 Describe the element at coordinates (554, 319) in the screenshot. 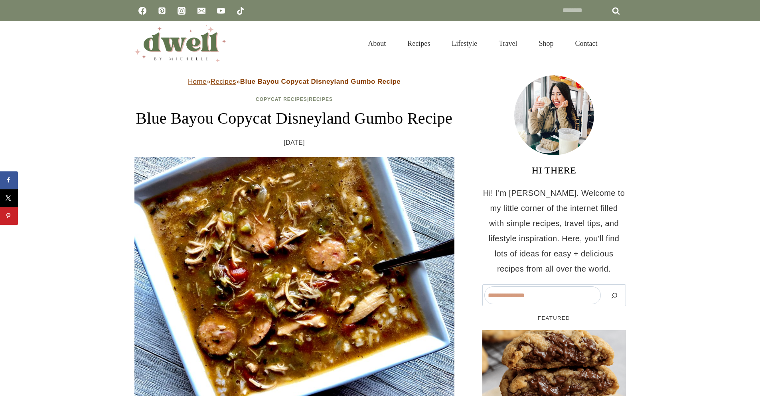

I see `h5: FEATURED` at that location.